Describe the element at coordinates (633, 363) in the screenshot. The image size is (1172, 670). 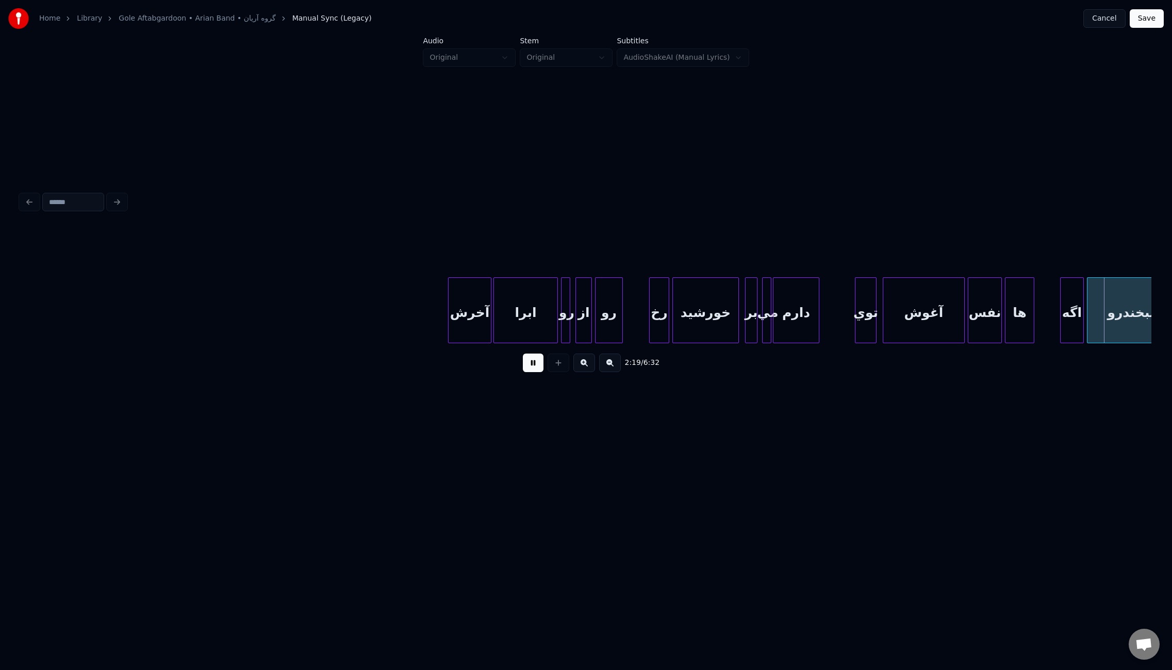
I see `span: 2:19` at that location.